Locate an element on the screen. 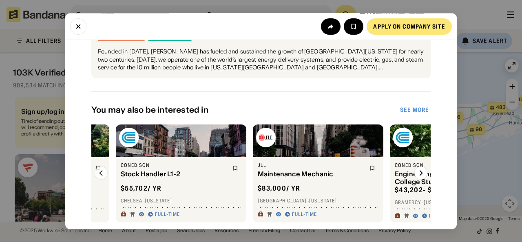 The width and height of the screenshot is (522, 242). img: JLL logo is located at coordinates (266, 138).